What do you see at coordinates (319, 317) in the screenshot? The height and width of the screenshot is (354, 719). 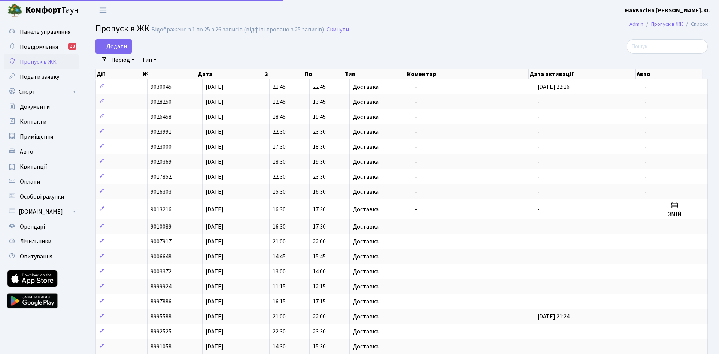 I see `span: 22:00` at bounding box center [319, 317].